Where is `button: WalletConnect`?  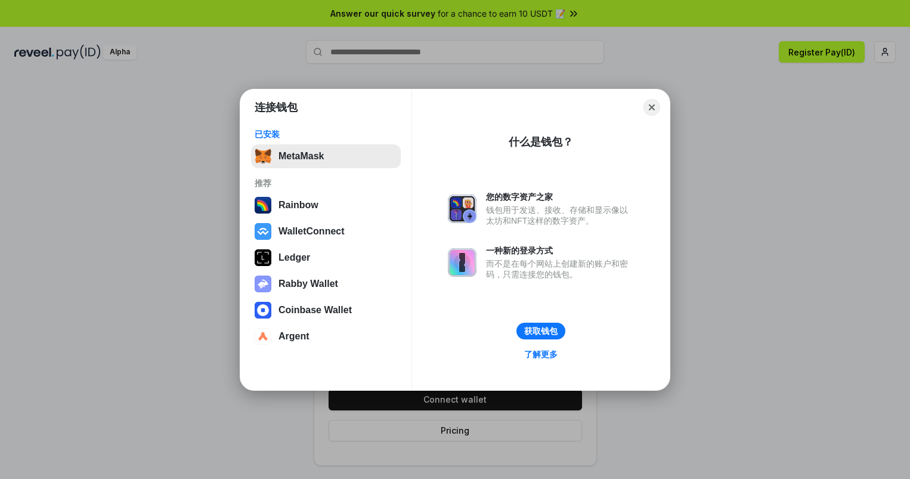
button: WalletConnect is located at coordinates (326, 231).